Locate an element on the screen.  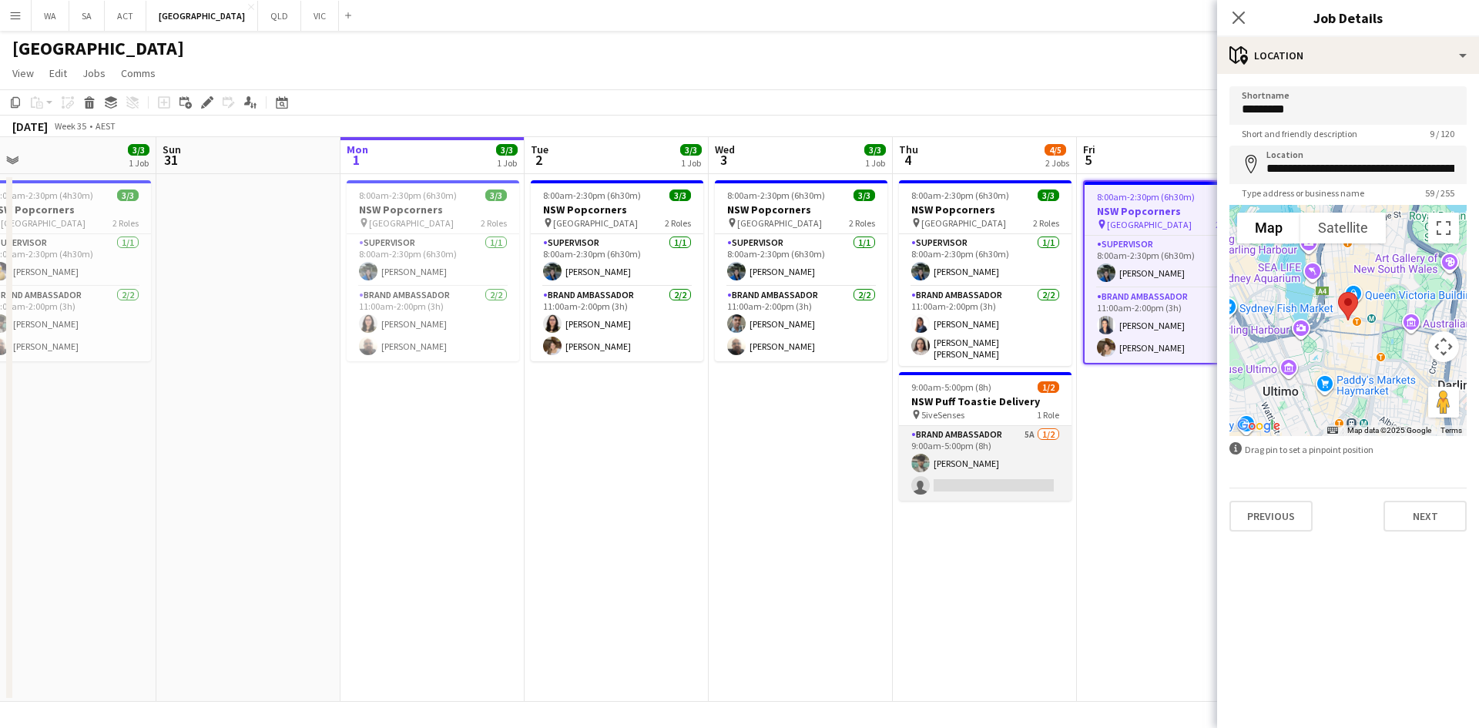
button: Previous is located at coordinates (1271, 516).